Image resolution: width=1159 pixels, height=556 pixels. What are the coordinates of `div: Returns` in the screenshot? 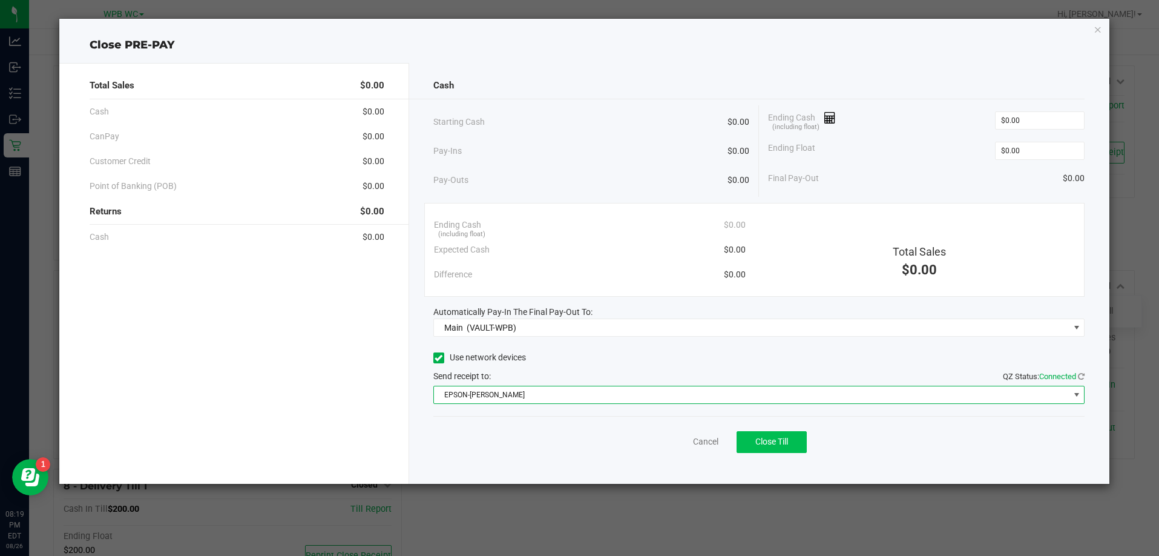 It's located at (237, 211).